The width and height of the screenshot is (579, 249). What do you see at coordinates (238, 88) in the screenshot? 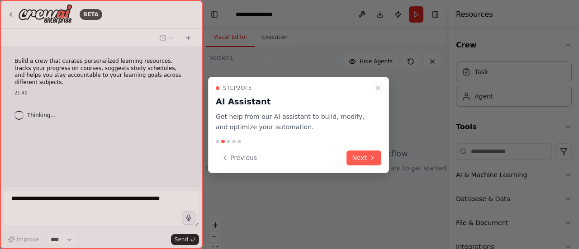
I see `span: Step 2 of 5` at bounding box center [238, 88].